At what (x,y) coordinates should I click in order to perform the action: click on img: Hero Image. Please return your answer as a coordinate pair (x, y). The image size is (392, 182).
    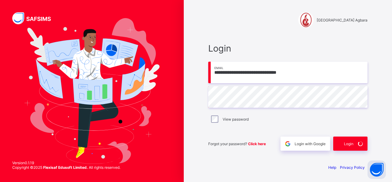
    Looking at the image, I should click on (92, 91).